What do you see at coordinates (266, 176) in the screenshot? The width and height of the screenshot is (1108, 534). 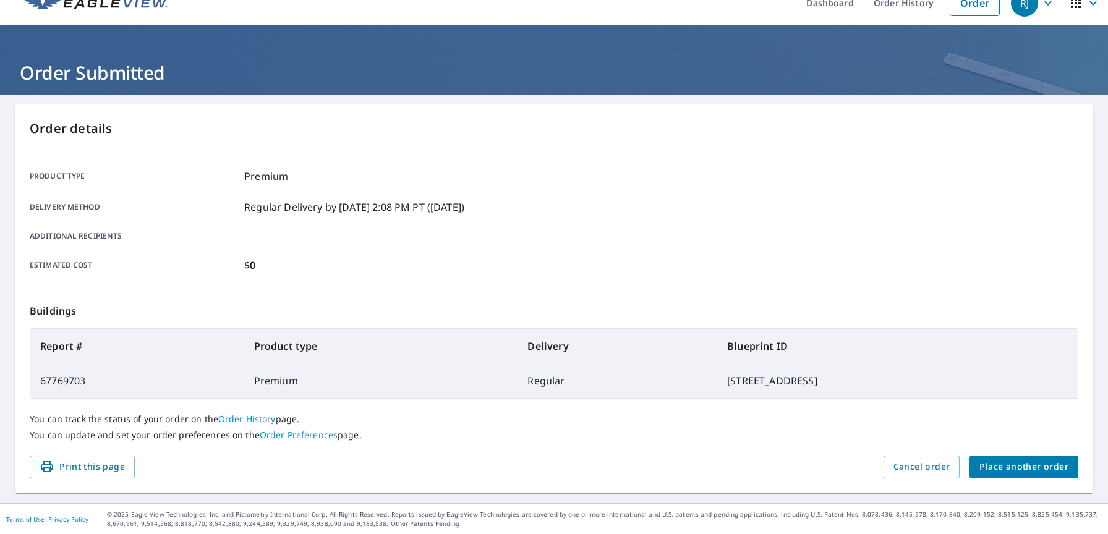 I see `p: Premium` at bounding box center [266, 176].